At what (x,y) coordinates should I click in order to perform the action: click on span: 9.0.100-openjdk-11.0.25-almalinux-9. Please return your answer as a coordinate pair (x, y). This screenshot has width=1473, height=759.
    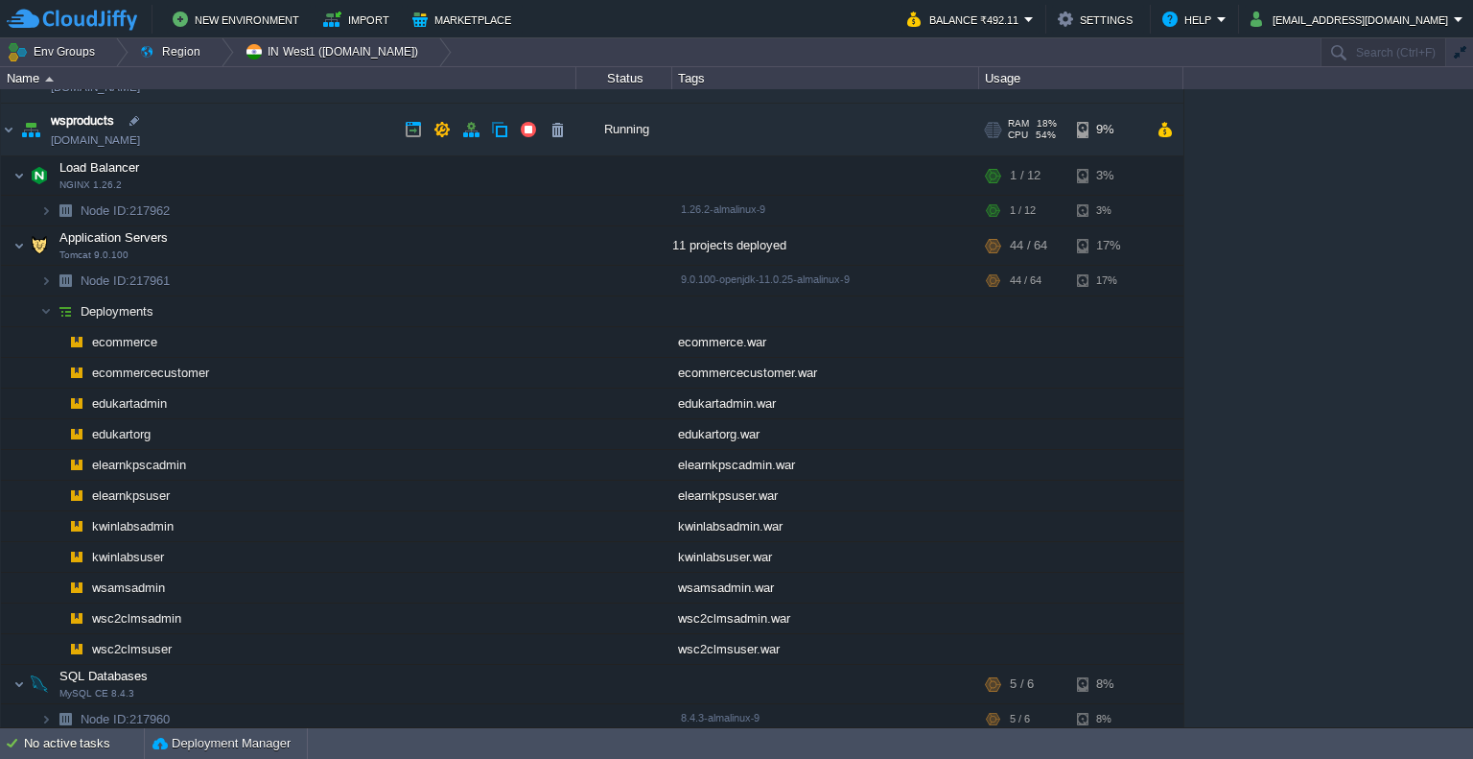
    Looking at the image, I should click on (765, 279).